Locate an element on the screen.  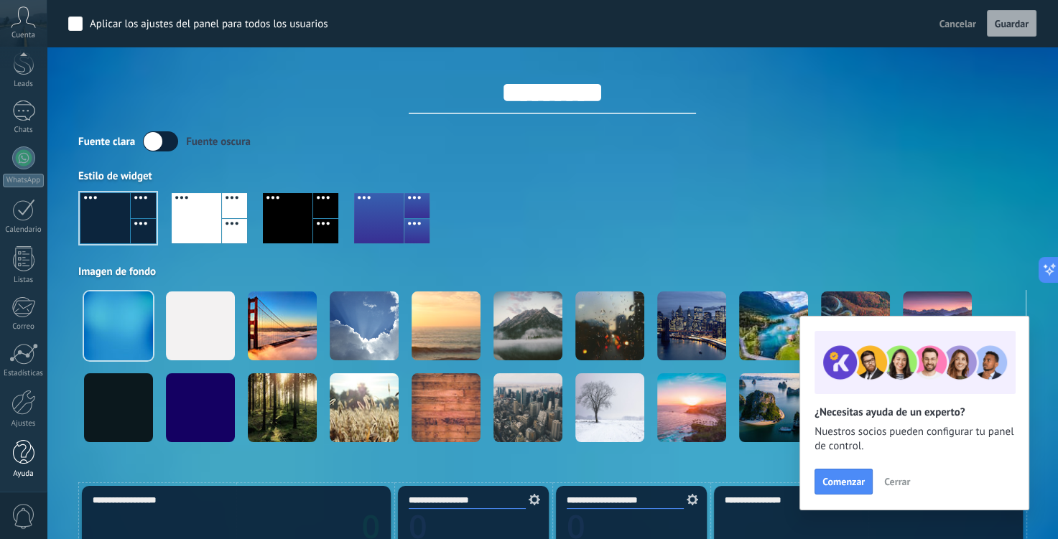
span: Guardar is located at coordinates (1011, 24).